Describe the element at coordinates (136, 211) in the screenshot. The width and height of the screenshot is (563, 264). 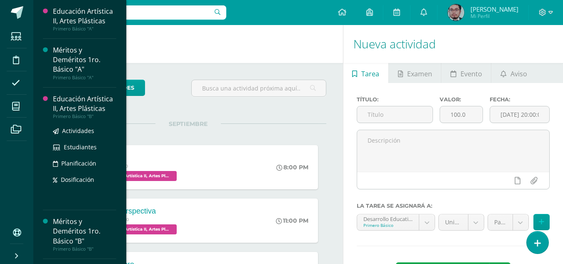
I see `div: Guia 3 perspectiva` at that location.